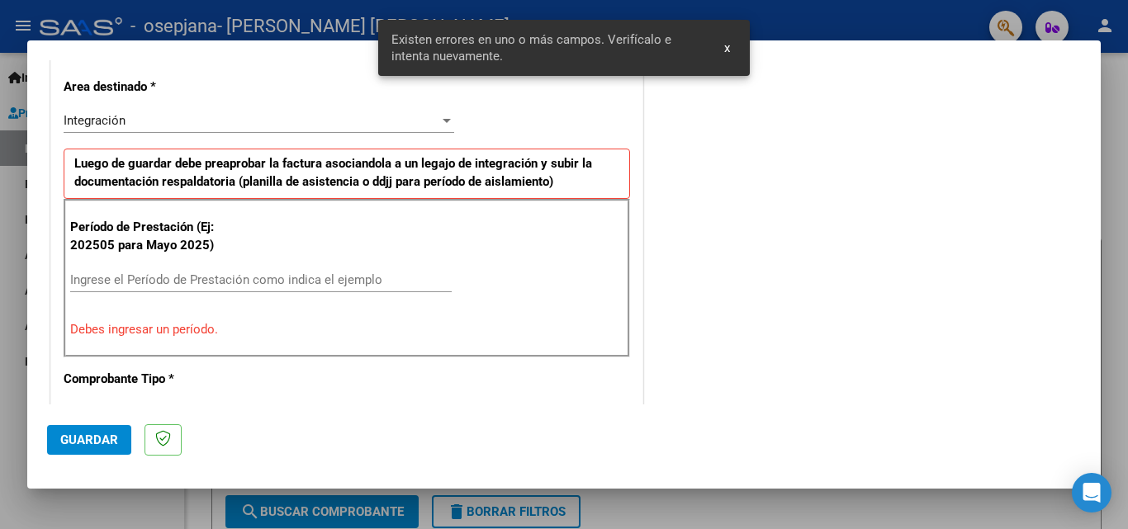 This screenshot has height=529, width=1128. Describe the element at coordinates (347, 330) in the screenshot. I see `p: Debes ingresar un período.` at that location.